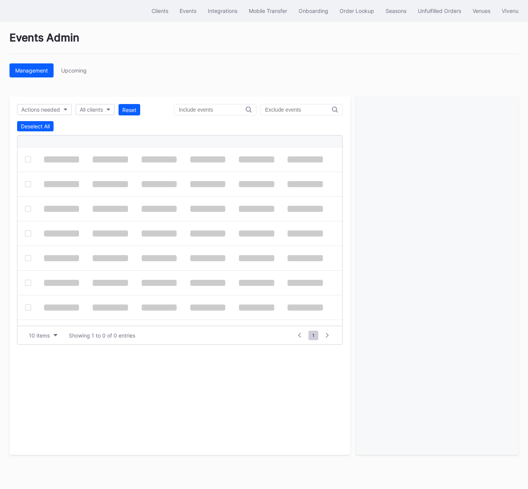 The image size is (528, 489). I want to click on a: Order Lookup, so click(356, 11).